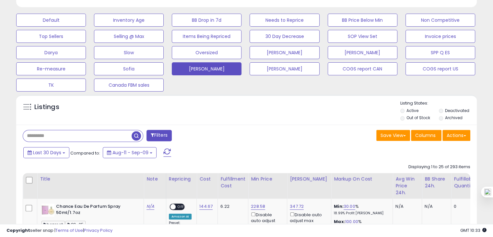  I want to click on label: Deactivated, so click(457, 110).